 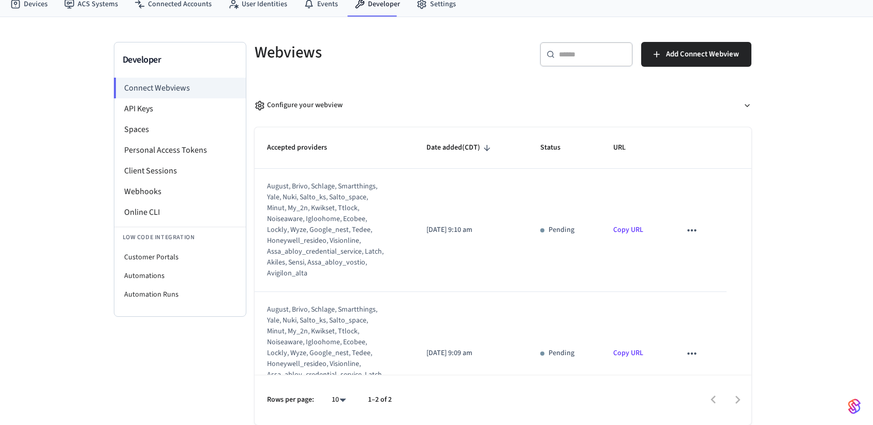 What do you see at coordinates (854, 406) in the screenshot?
I see `img: SeamLogoGradient.69752ec5.svg` at bounding box center [854, 406].